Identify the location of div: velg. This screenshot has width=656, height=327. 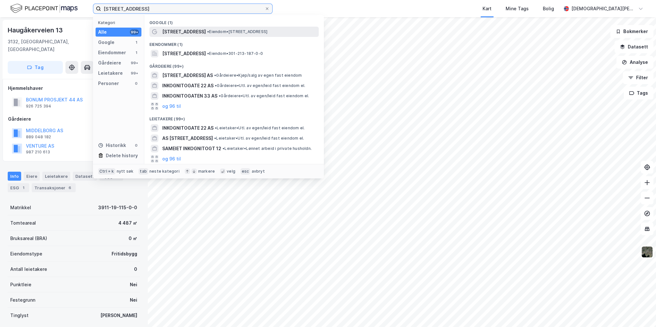
(231, 171).